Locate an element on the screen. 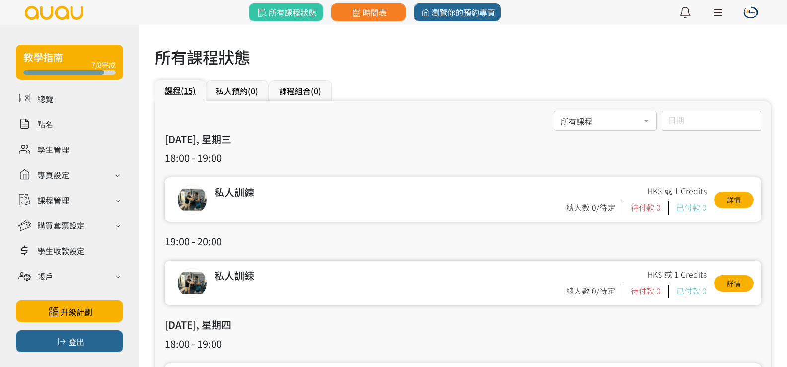 Image resolution: width=787 pixels, height=367 pixels. span: 所有課程狀態 is located at coordinates (285, 12).